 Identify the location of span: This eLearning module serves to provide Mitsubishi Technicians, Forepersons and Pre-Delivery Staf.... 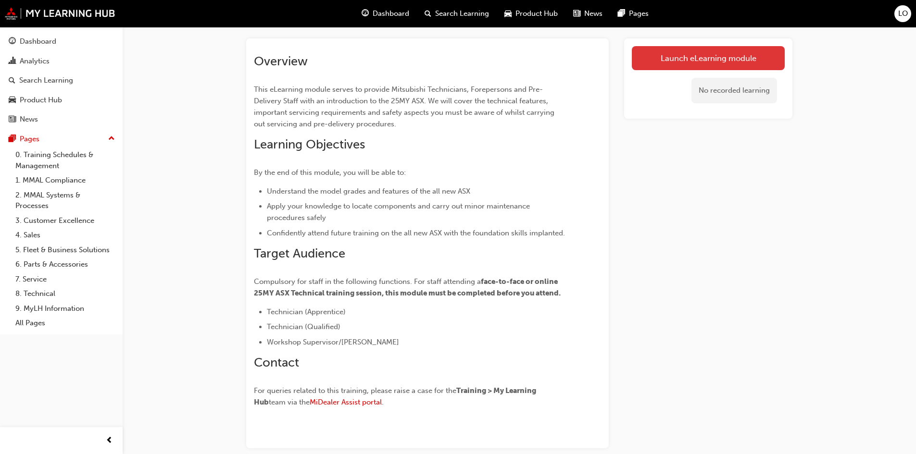
(405, 107).